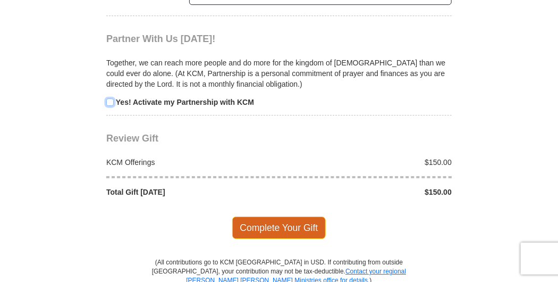  I want to click on div: KCM Offerings, so click(190, 162).